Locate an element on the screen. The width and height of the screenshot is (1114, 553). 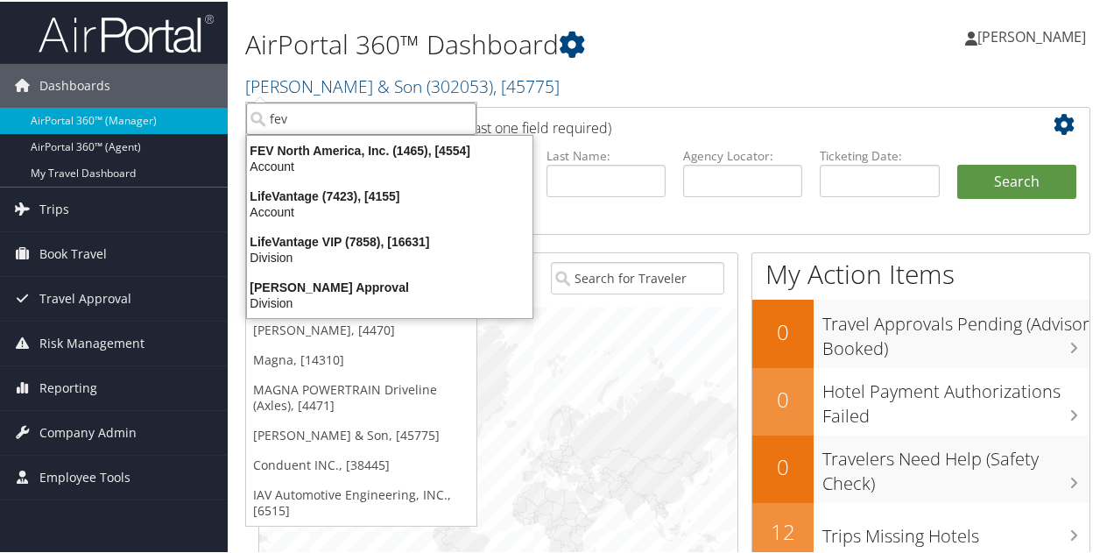
h3: Travel Approvals Pending (Advisor Booked) is located at coordinates (956, 330).